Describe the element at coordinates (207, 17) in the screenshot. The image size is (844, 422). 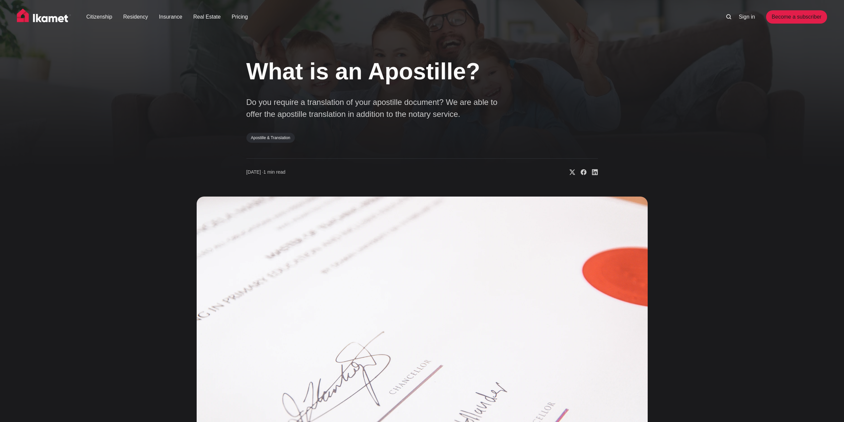
I see `a: Real Estate` at that location.